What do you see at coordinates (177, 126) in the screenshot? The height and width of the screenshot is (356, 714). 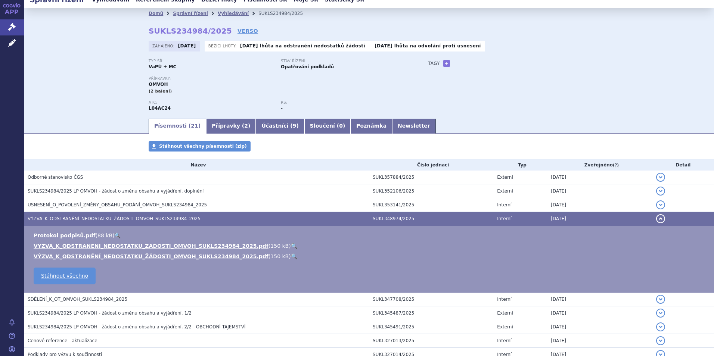 I see `a: Písemnosti (21)` at bounding box center [177, 126].